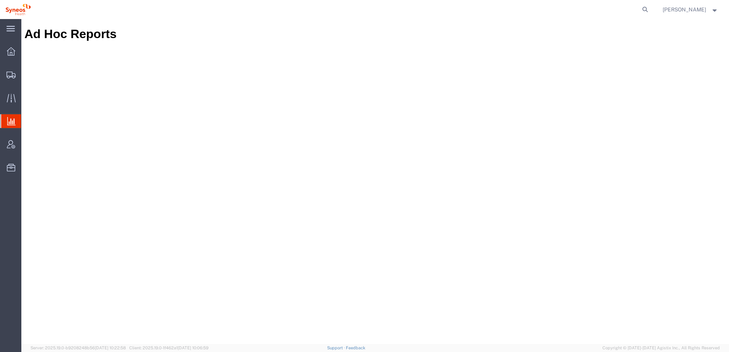 This screenshot has height=352, width=729. Describe the element at coordinates (337, 348) in the screenshot. I see `a: Support` at that location.